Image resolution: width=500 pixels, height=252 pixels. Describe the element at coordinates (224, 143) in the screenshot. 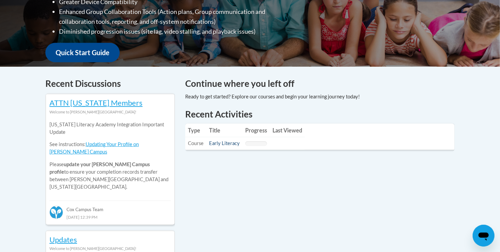

I see `a: Early Literacy` at that location.